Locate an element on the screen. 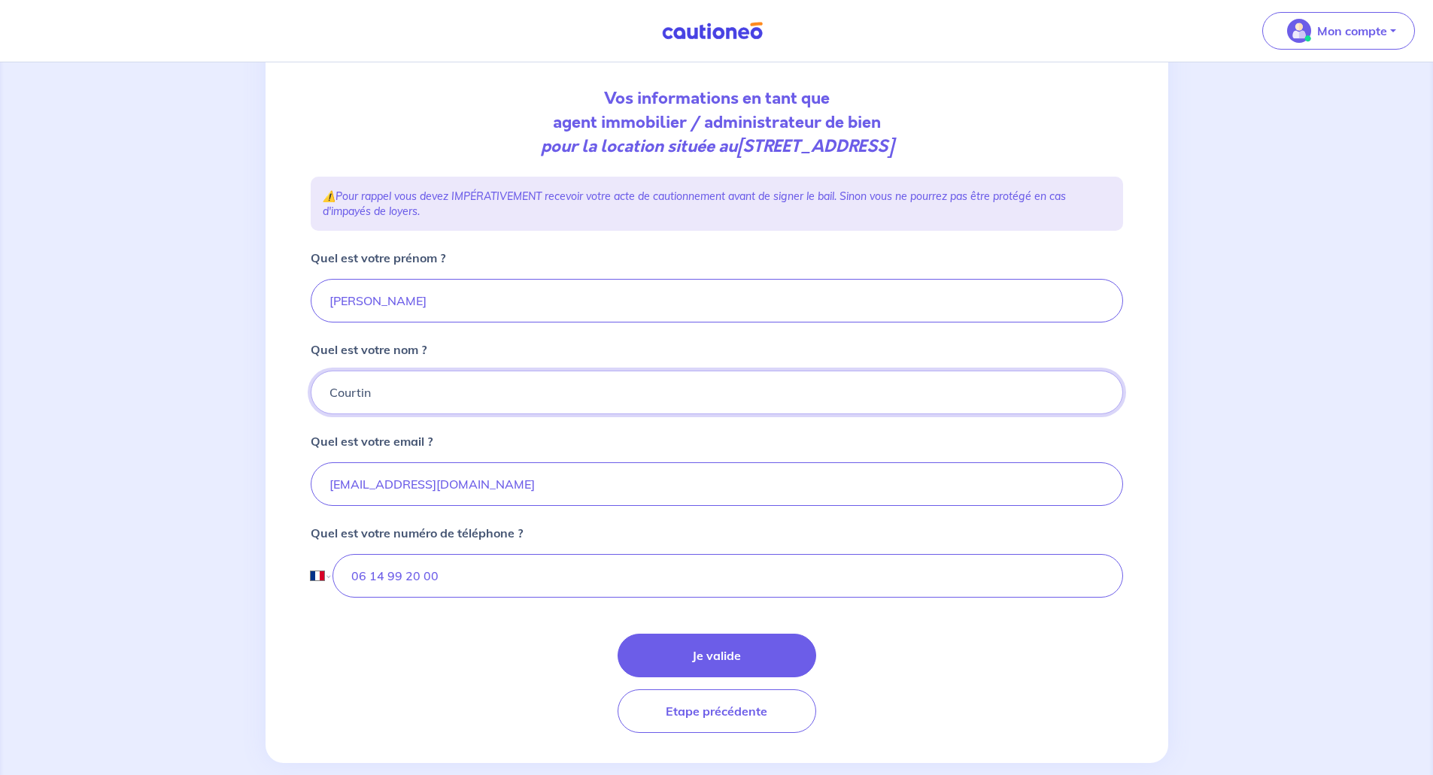 The height and width of the screenshot is (775, 1433). p: Quel est votre numéro de téléphone ? is located at coordinates (417, 533).